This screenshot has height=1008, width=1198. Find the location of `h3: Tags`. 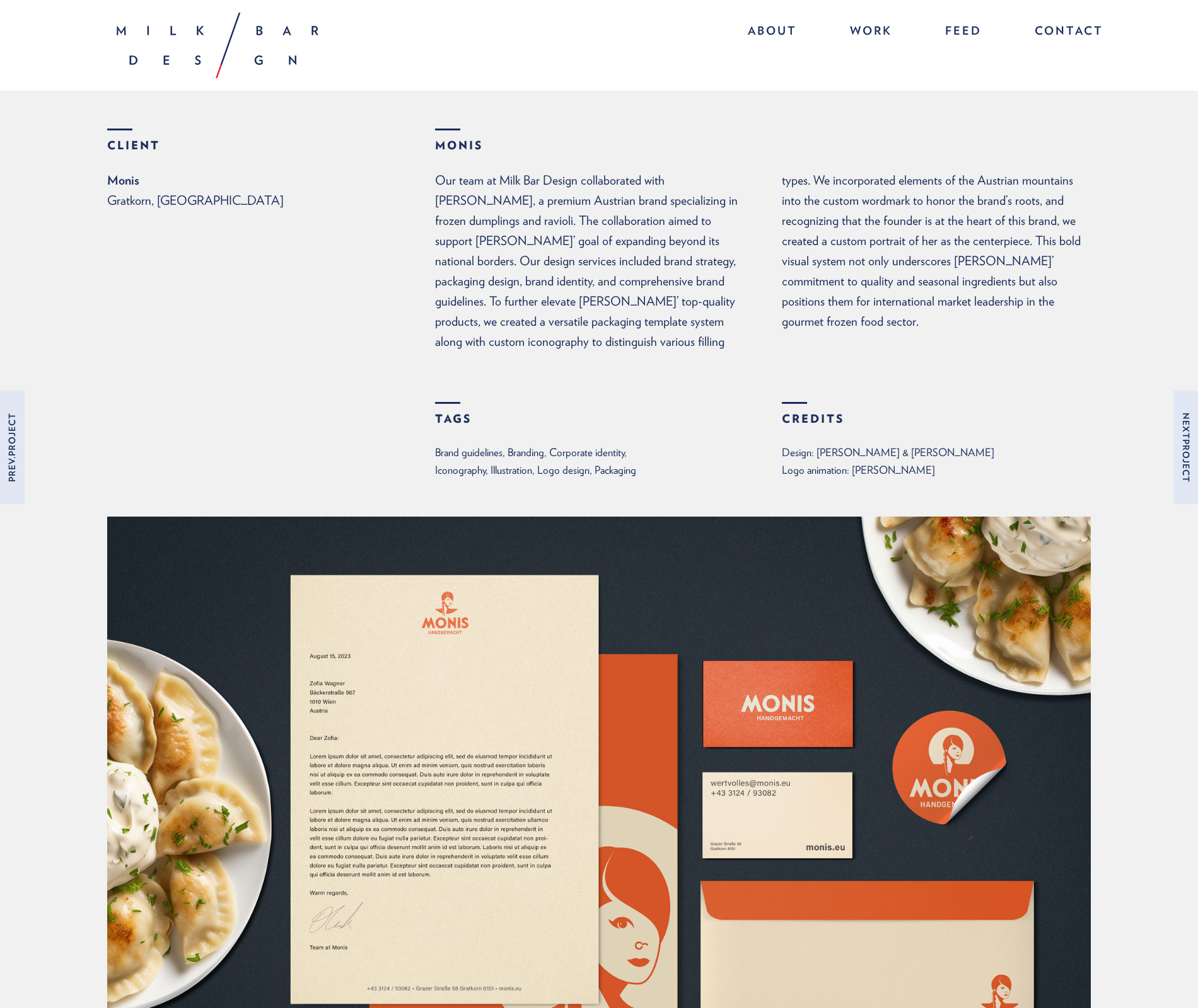

h3: Tags is located at coordinates (589, 419).